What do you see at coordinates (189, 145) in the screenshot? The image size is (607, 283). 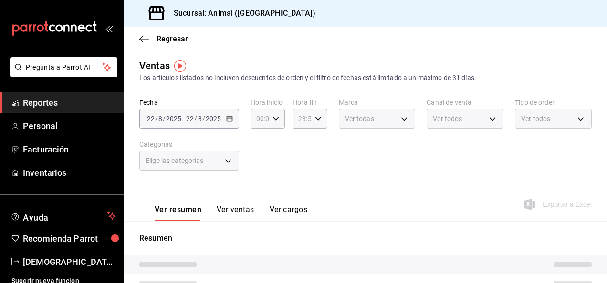 I see `label: Categorías` at bounding box center [189, 145].